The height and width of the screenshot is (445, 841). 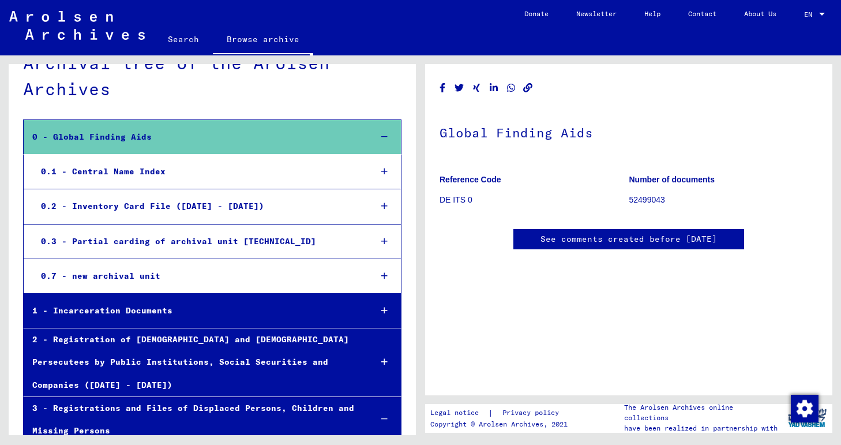 What do you see at coordinates (511, 88) in the screenshot?
I see `button: Share on WhatsApp` at bounding box center [511, 88].